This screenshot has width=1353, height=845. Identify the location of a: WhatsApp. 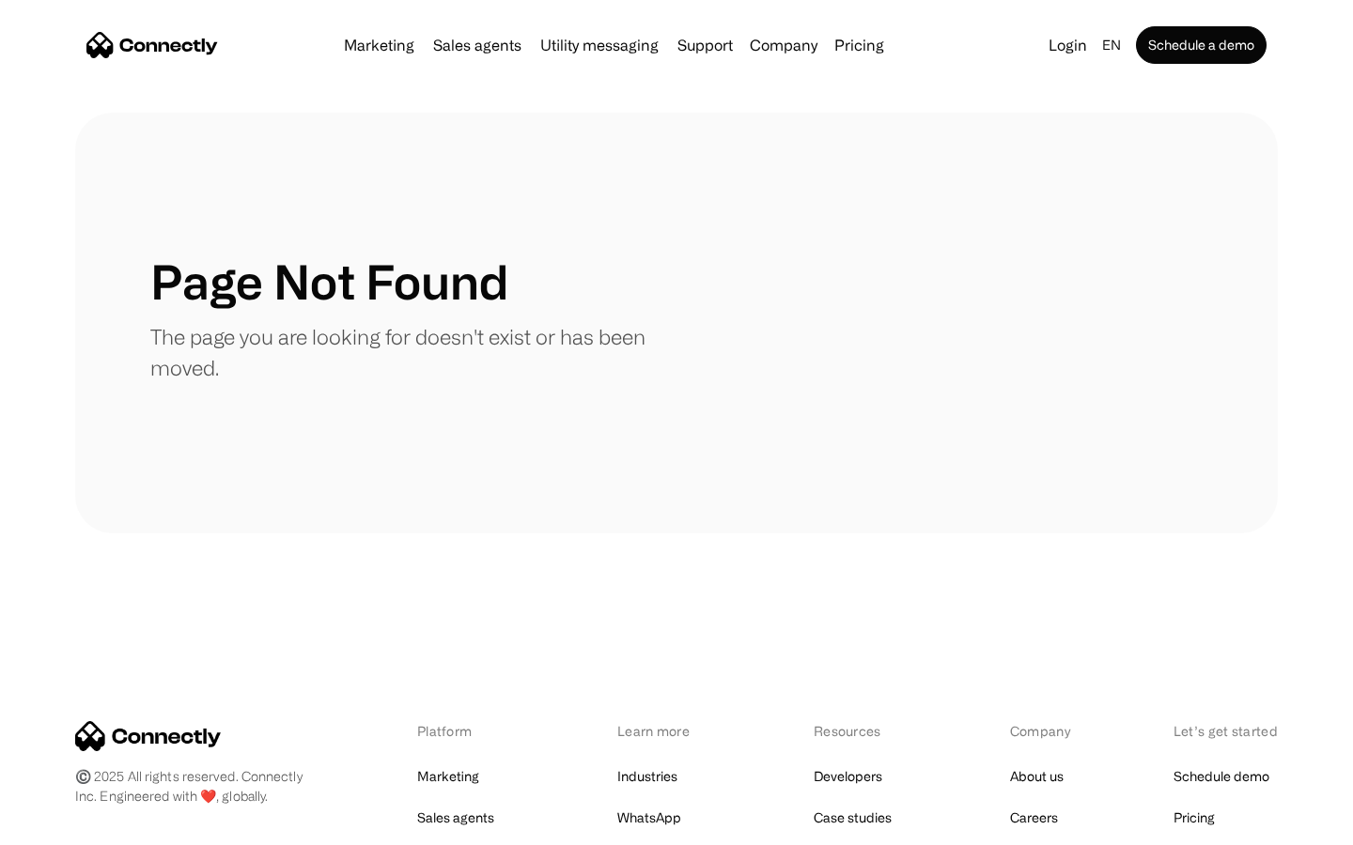
(649, 818).